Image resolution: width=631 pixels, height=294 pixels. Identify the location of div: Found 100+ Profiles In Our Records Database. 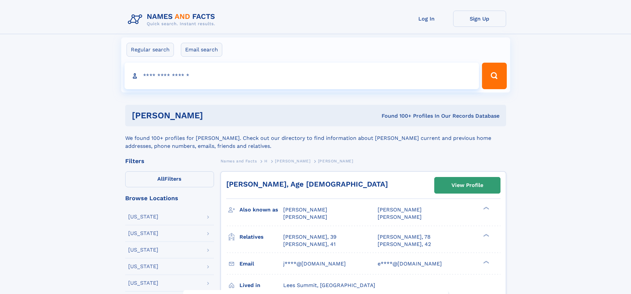
(396, 116).